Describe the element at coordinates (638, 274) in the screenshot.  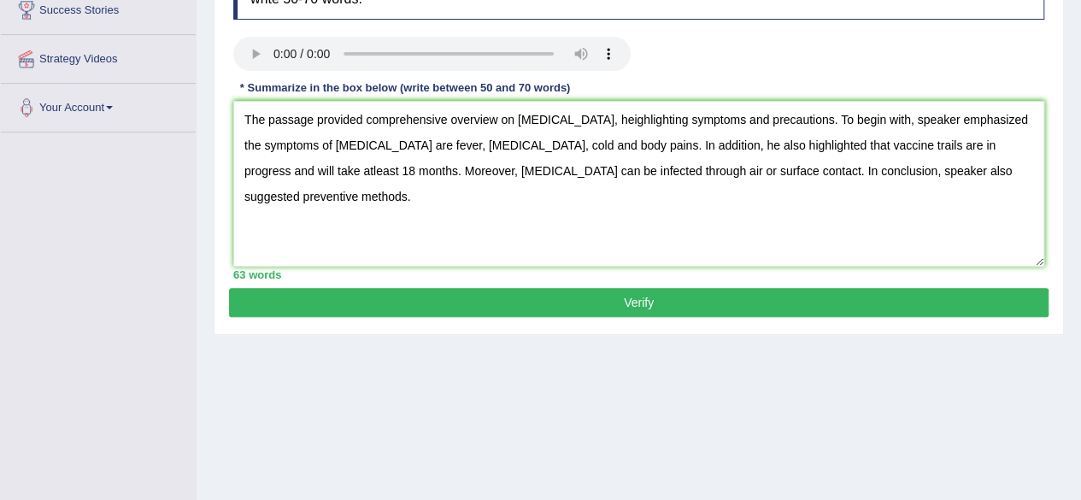
I see `div: 63 words` at that location.